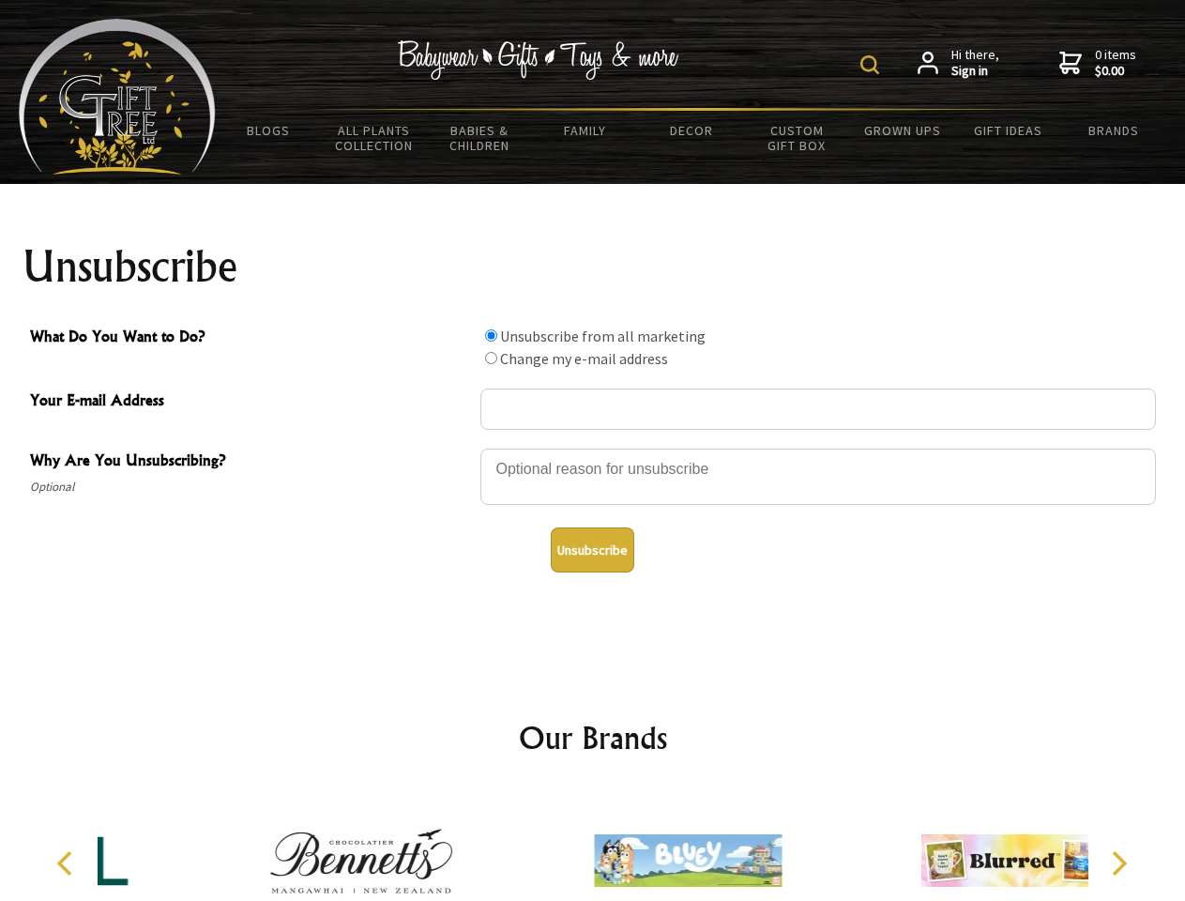 The width and height of the screenshot is (1185, 901). I want to click on label: Change my e-mail address, so click(584, 359).